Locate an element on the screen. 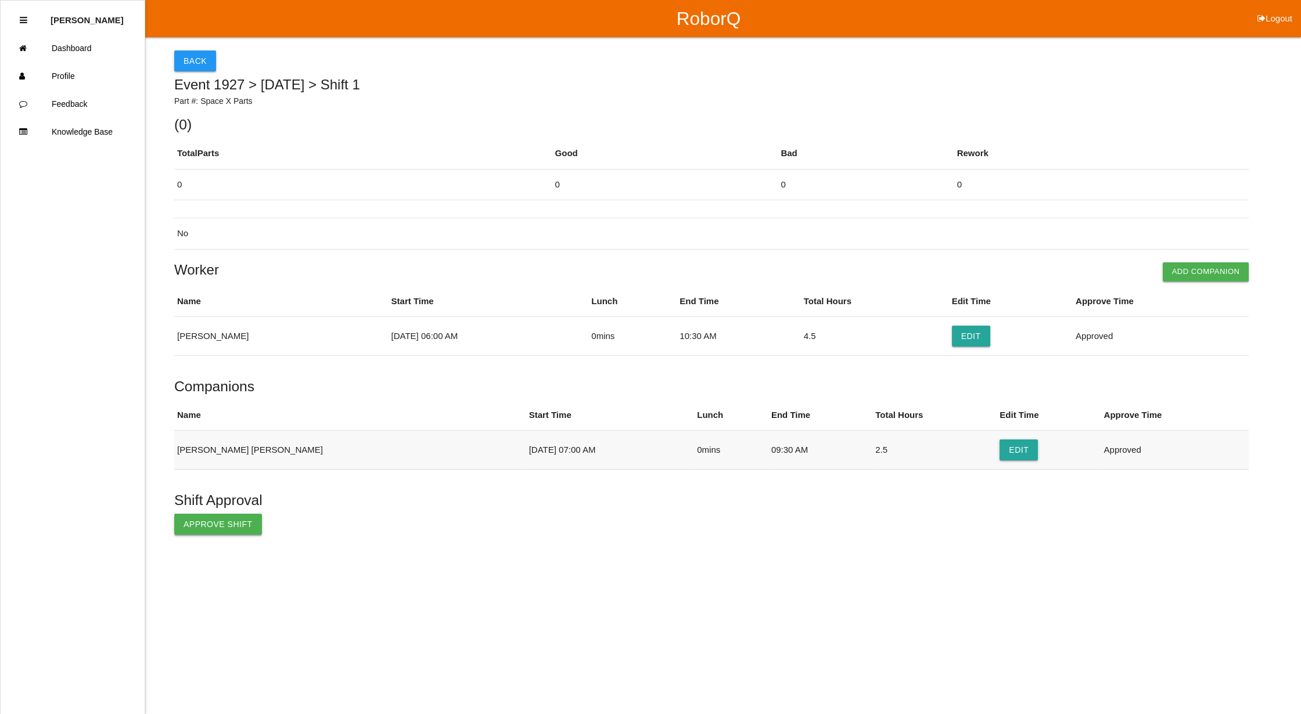  a: Dashboard is located at coordinates (73, 48).